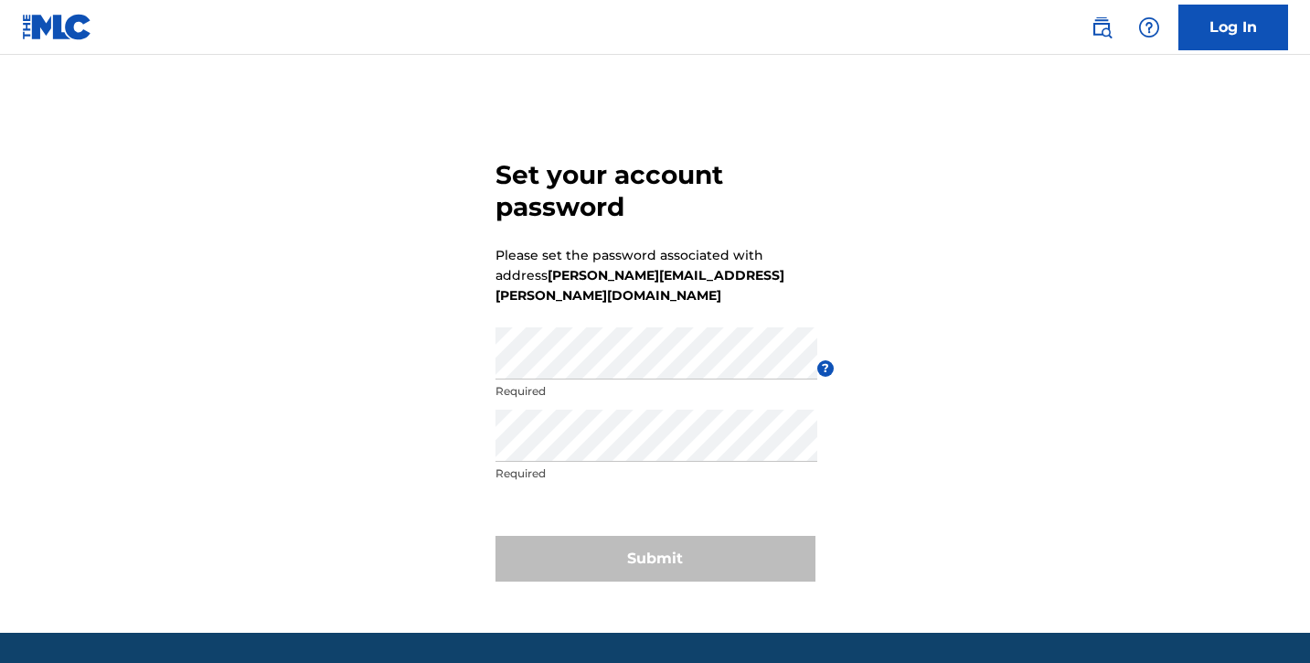 The height and width of the screenshot is (663, 1310). What do you see at coordinates (655, 275) in the screenshot?
I see `p: Please set the password associated with address` at bounding box center [655, 275].